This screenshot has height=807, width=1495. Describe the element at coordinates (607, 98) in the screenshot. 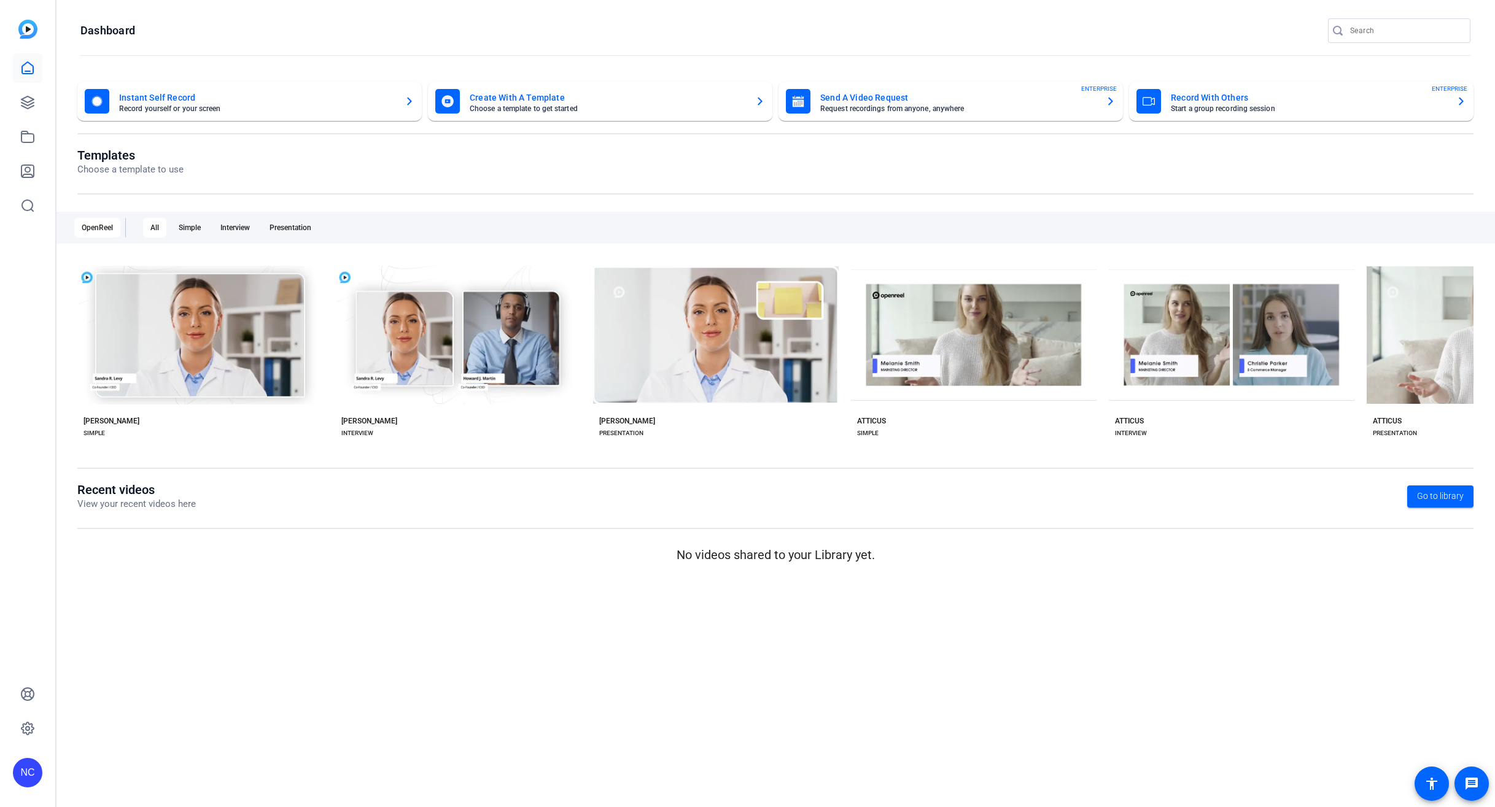

I see `mat-card-title: Create With A Template` at that location.